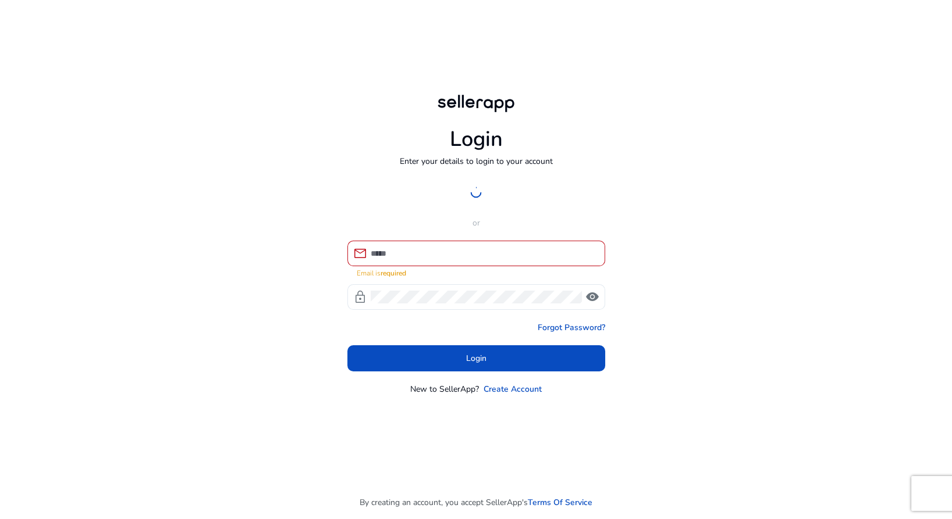 This screenshot has width=952, height=519. I want to click on span: mail, so click(360, 254).